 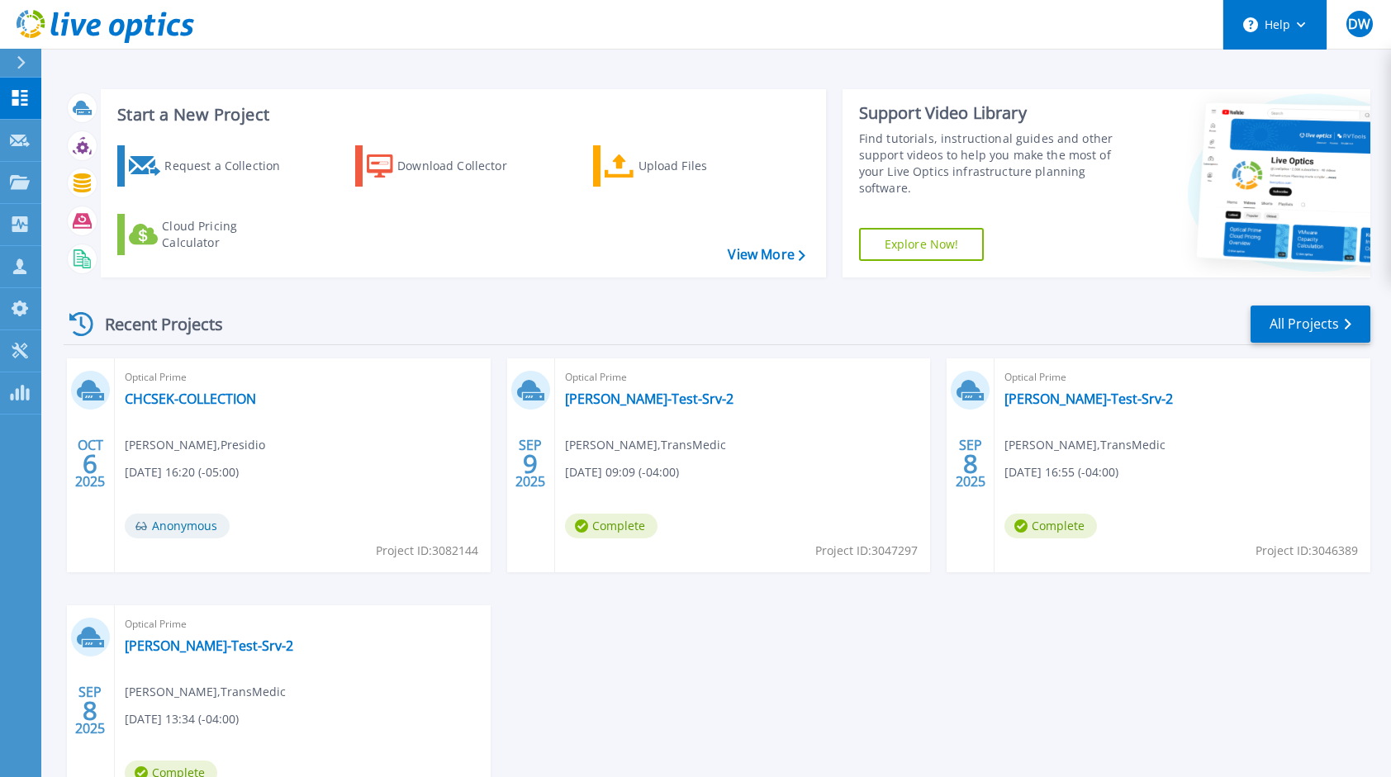 What do you see at coordinates (209, 235) in the screenshot?
I see `a: Cloud Pricing Calculator` at bounding box center [209, 235].